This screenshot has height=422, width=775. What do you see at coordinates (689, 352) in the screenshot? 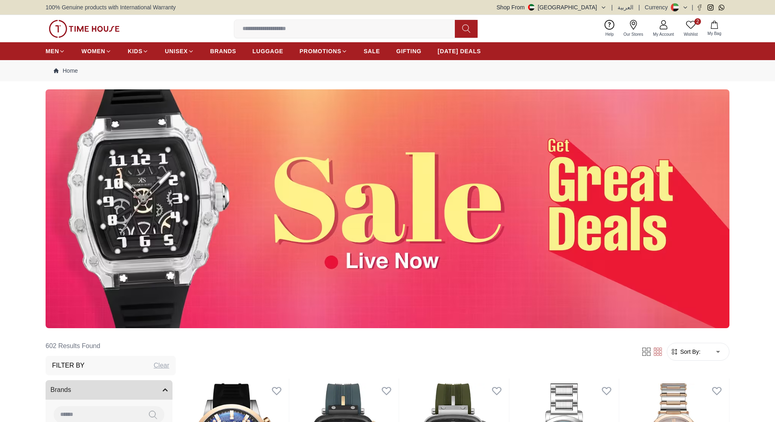
I see `span: Sort By:` at bounding box center [689, 352].